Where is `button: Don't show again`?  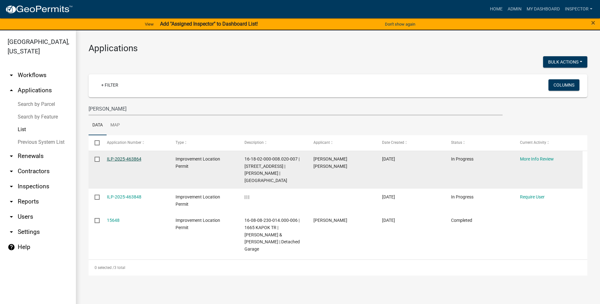 button: Don't show again is located at coordinates (400, 24).